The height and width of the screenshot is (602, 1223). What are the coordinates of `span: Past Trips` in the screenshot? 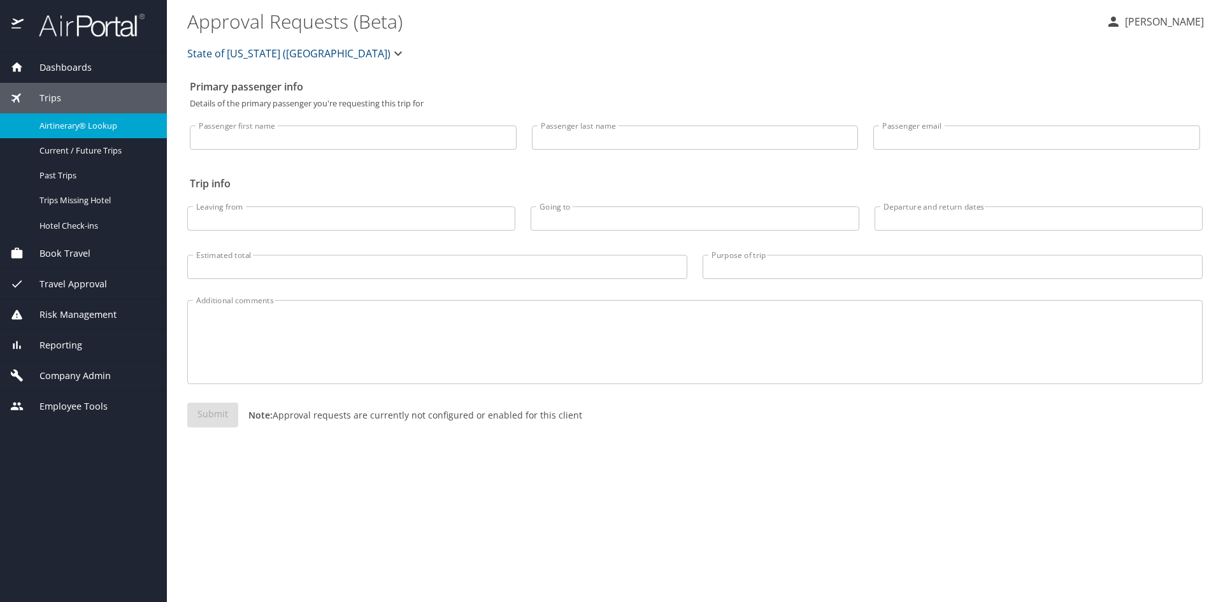 It's located at (96, 175).